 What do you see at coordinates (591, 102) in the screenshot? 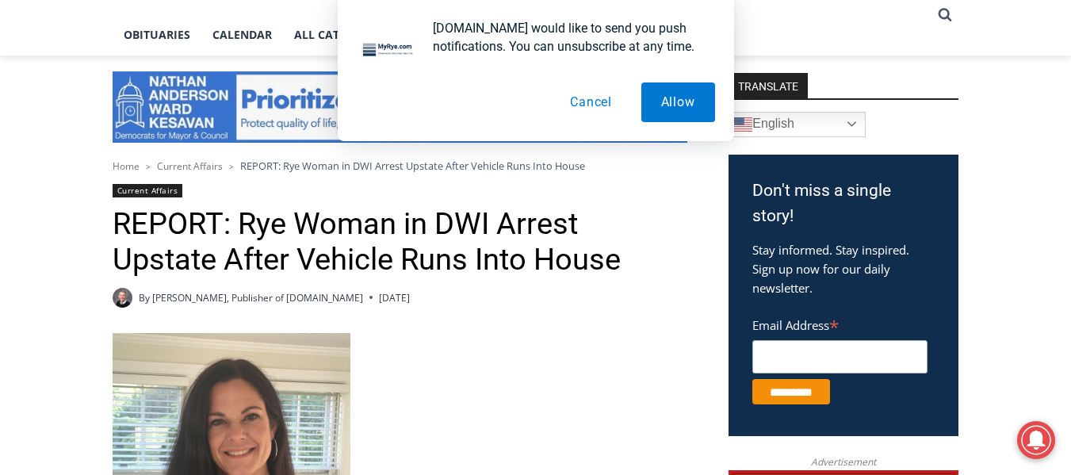
I see `button: Cancel` at bounding box center [591, 102].